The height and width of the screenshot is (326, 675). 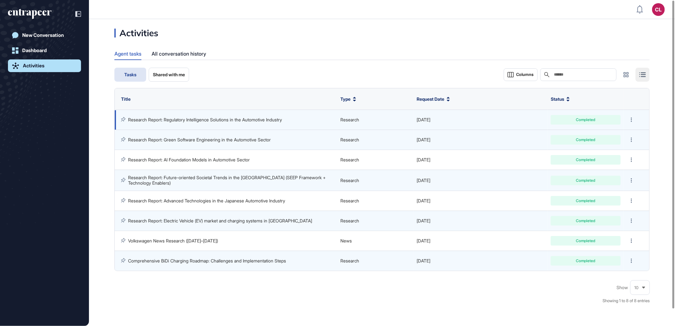 What do you see at coordinates (205, 120) in the screenshot?
I see `a: Research Report: Regulatory Intelligence Solutions in the Automotive Industry` at bounding box center [205, 120].